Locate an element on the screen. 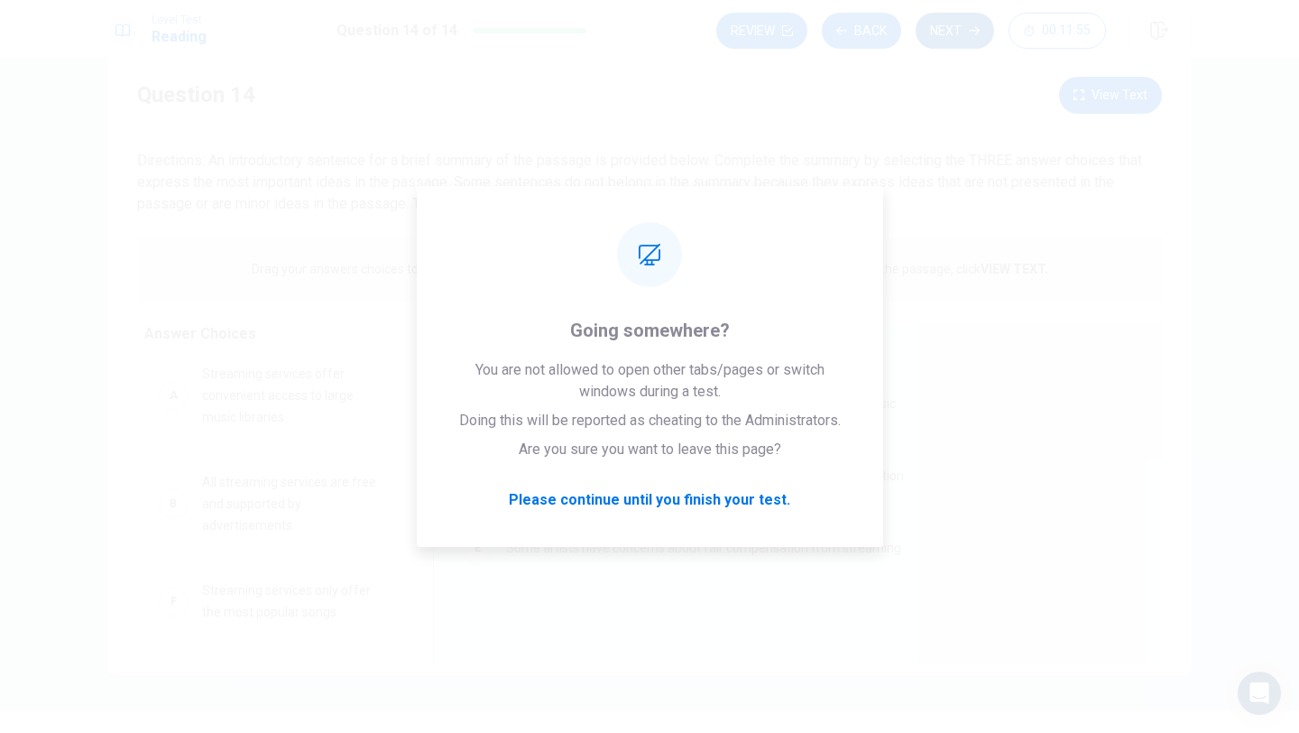 This screenshot has height=733, width=1299. span: Music streaming has revolutionized how people listen to and interact with music. is located at coordinates (659, 349).